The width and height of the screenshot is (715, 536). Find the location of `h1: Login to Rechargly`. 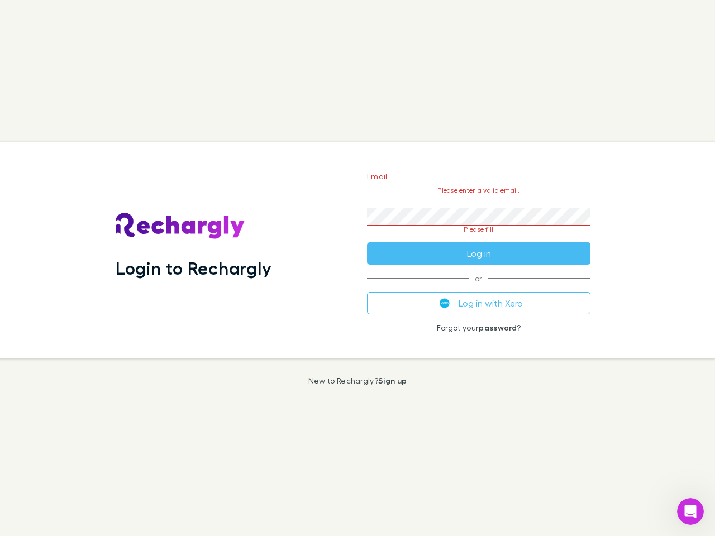

h1: Login to Rechargly is located at coordinates (193, 268).